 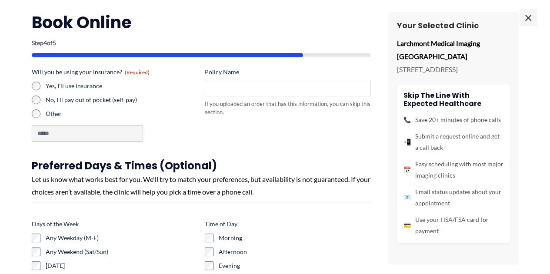 What do you see at coordinates (288, 108) in the screenshot?
I see `div: If you uploaded an order that has this information, you can skip this section.` at bounding box center [288, 108].